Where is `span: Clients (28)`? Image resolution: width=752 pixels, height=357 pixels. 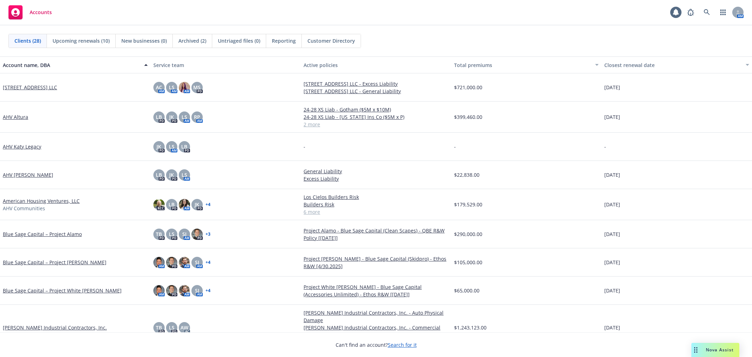 span: Clients (28) is located at coordinates (28, 41).